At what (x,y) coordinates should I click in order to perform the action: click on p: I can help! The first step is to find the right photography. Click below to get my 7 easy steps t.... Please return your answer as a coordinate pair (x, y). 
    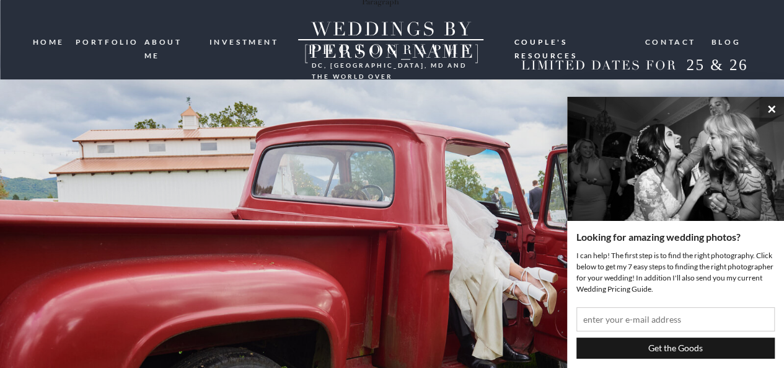
    Looking at the image, I should click on (676, 272).